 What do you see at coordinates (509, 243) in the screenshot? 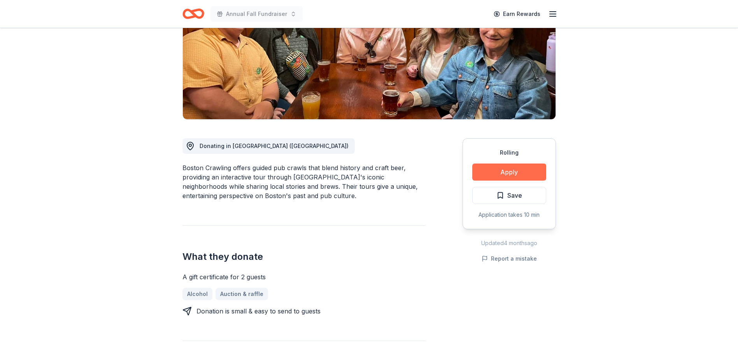
I see `div: Updated 4 months ago` at bounding box center [509, 243].